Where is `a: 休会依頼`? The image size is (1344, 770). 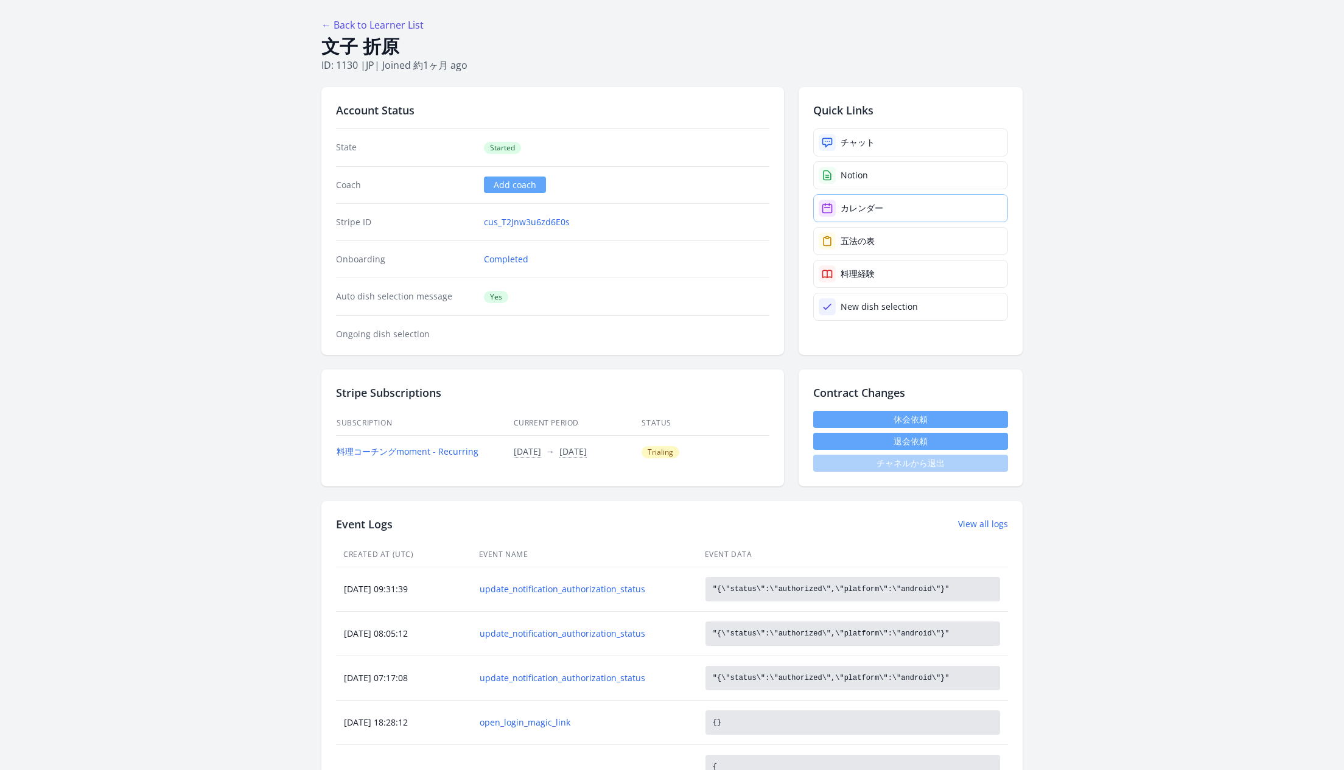
a: 休会依頼 is located at coordinates (911, 419).